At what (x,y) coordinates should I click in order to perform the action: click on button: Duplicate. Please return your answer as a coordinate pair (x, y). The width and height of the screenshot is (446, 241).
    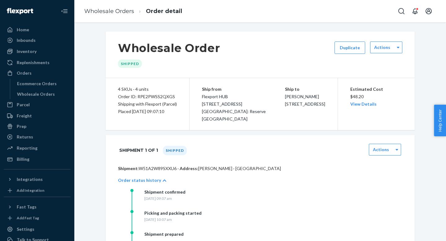
    Looking at the image, I should click on (350, 48).